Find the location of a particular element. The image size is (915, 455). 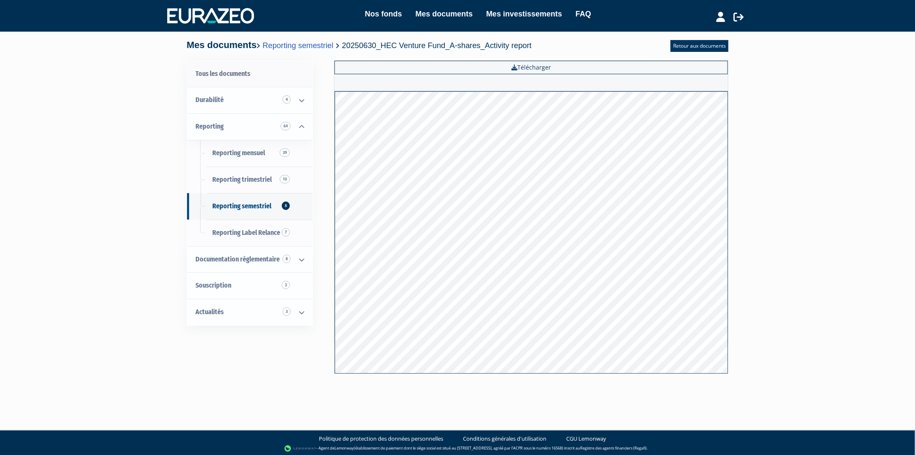

h4: Mes documents is located at coordinates (359, 45).